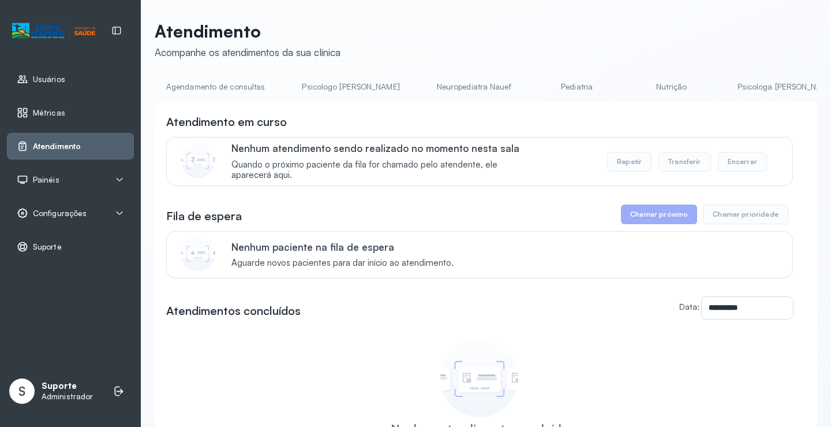 The height and width of the screenshot is (427, 831). I want to click on button: Repetir, so click(629, 162).